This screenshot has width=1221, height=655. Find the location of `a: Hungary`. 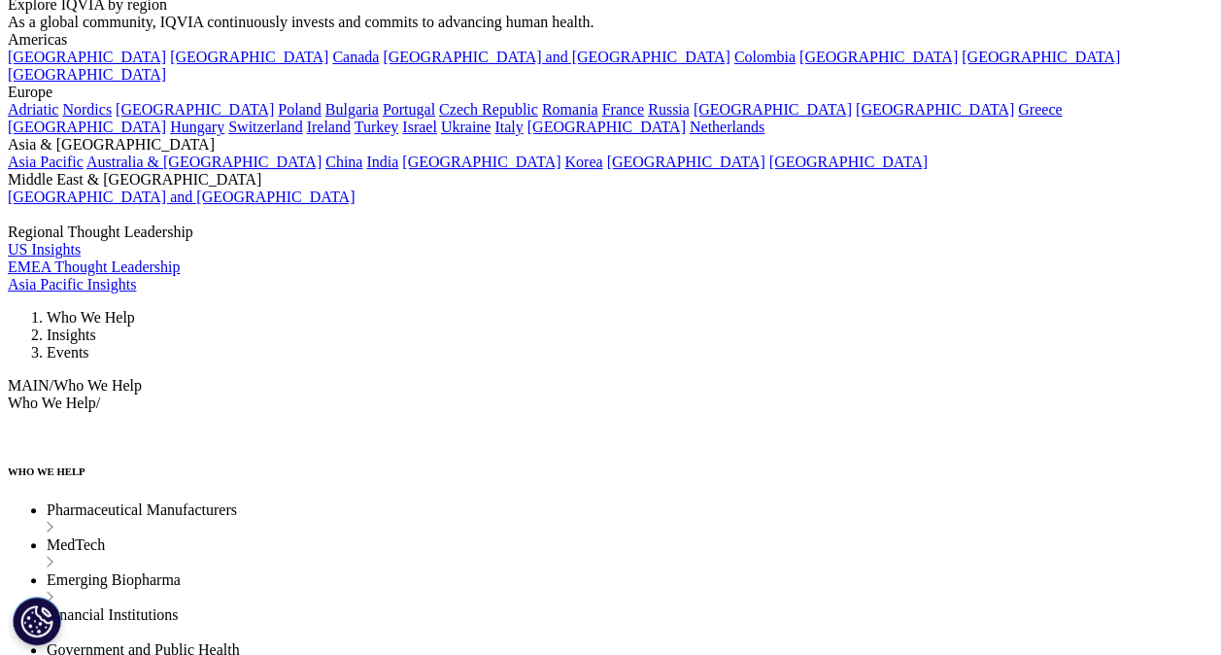

a: Hungary is located at coordinates (197, 126).